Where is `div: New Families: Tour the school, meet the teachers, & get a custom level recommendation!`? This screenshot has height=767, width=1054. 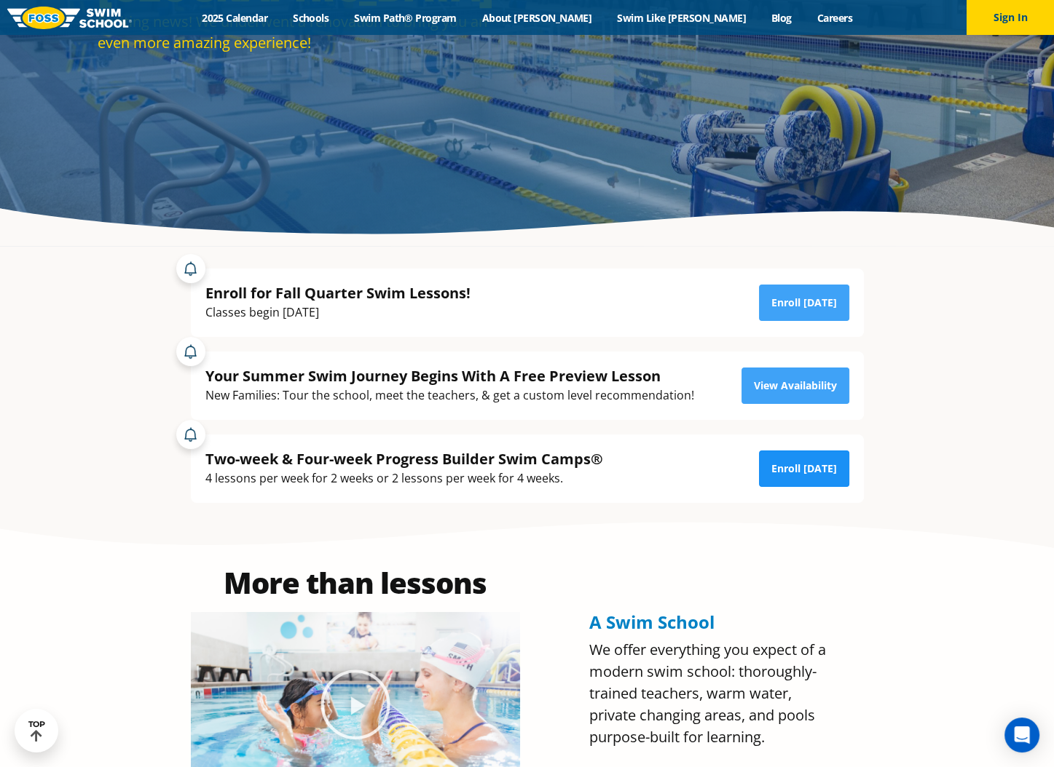 div: New Families: Tour the school, meet the teachers, & get a custom level recommendation! is located at coordinates (449, 395).